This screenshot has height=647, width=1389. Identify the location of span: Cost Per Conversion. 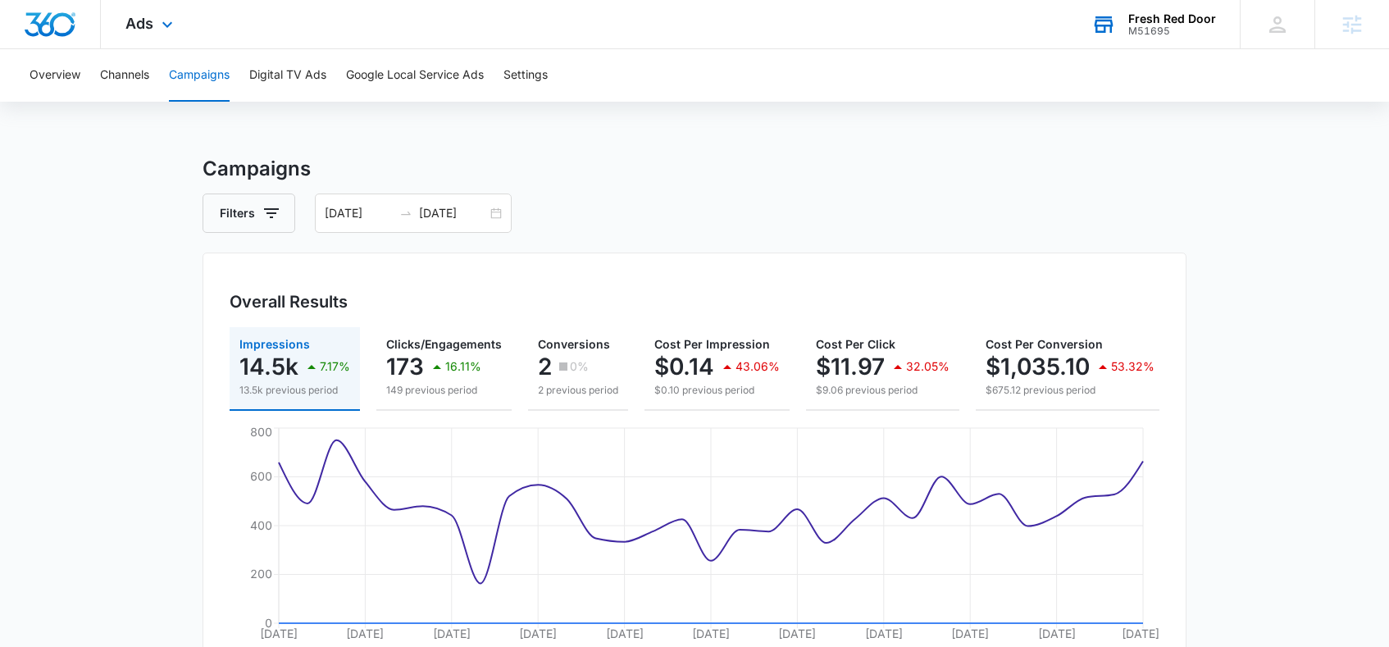
(1044, 343).